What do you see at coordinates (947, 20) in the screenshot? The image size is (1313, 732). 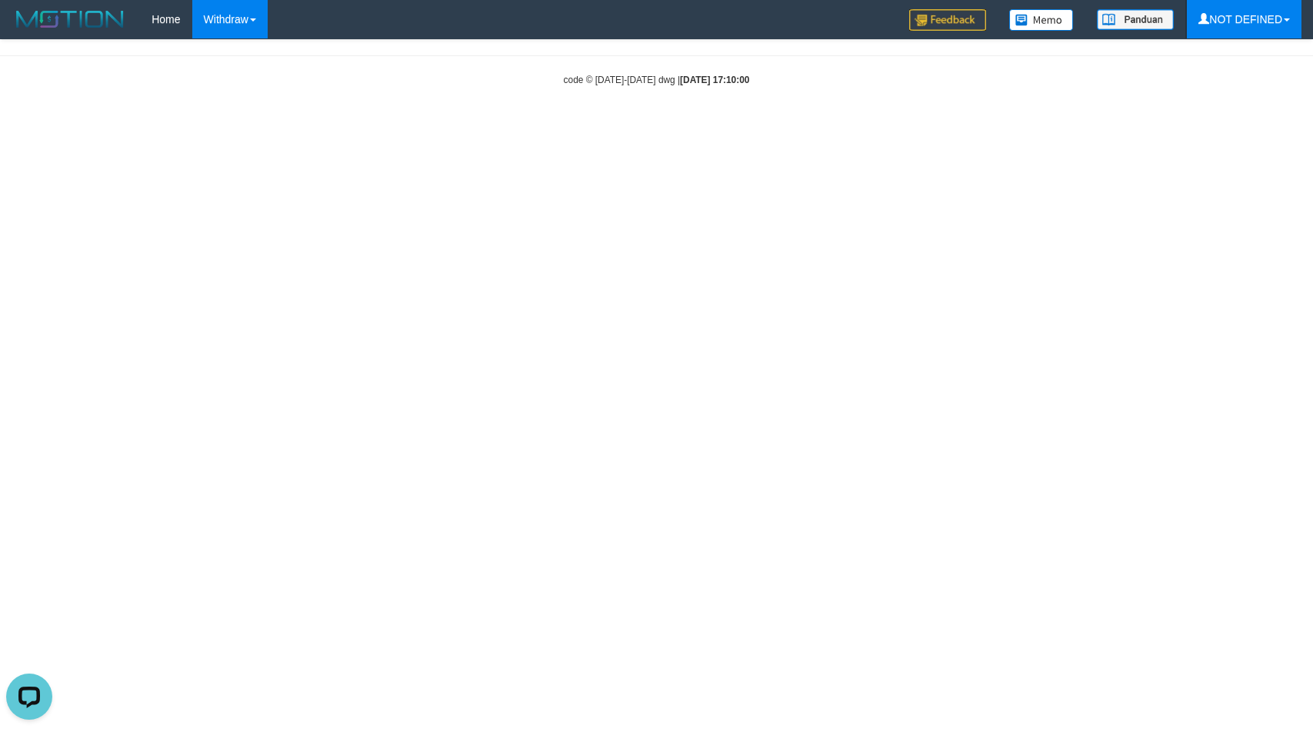 I see `img: Feedback.jpg` at bounding box center [947, 20].